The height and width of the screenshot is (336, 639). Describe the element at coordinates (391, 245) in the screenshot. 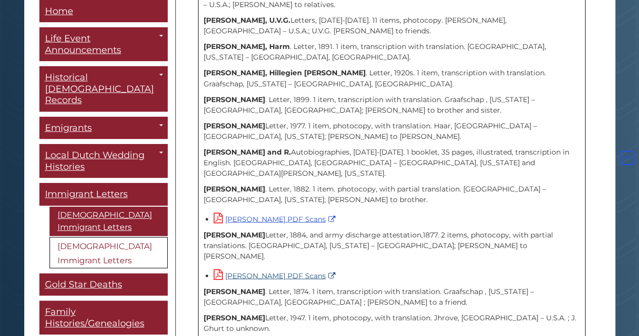

I see `p: Letter, 1884, and army discharge attestation,1877. 2 items, photocopy, with partial translations....` at that location.